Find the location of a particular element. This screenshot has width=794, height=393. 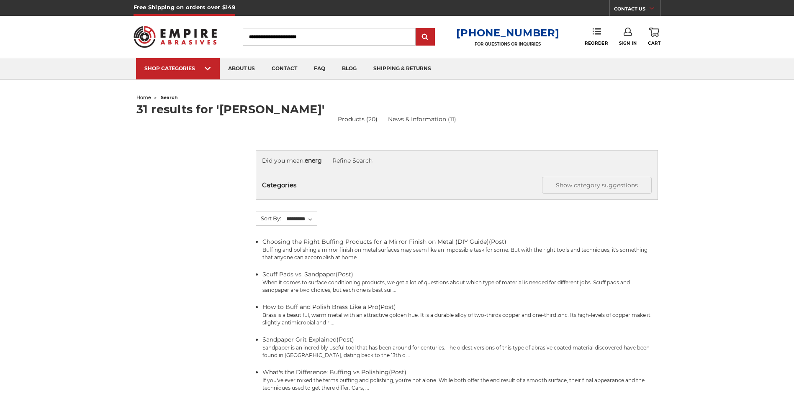

a: News & Information (11) is located at coordinates (422, 119).